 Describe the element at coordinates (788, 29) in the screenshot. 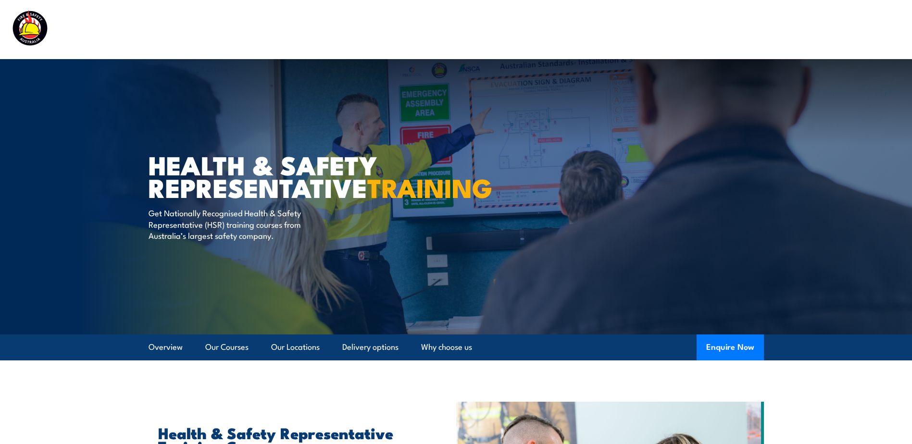

I see `a: Learner Portal` at that location.